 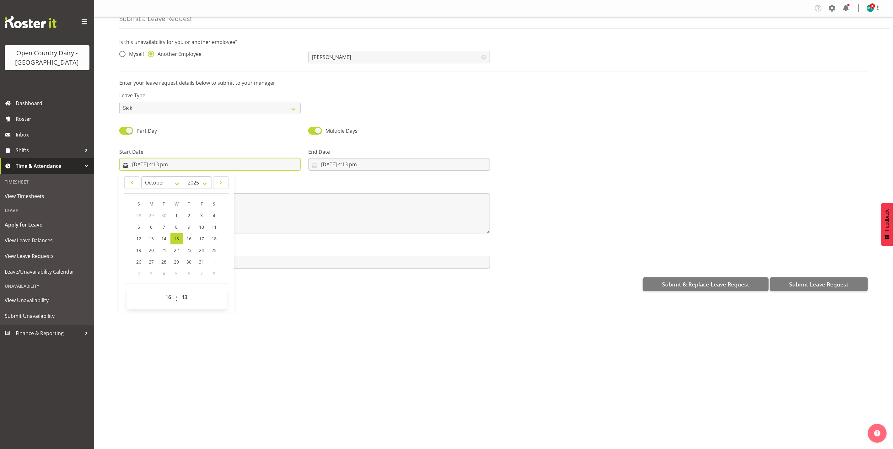 I want to click on span: Submit & Replace Leave Request, so click(x=706, y=284).